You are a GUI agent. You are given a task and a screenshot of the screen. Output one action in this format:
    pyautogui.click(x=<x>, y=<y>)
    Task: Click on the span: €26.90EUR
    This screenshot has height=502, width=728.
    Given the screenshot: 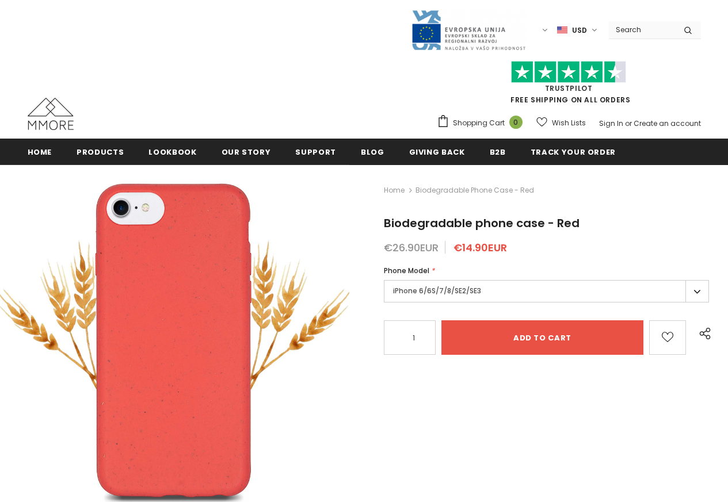 What is the action you would take?
    pyautogui.click(x=411, y=247)
    